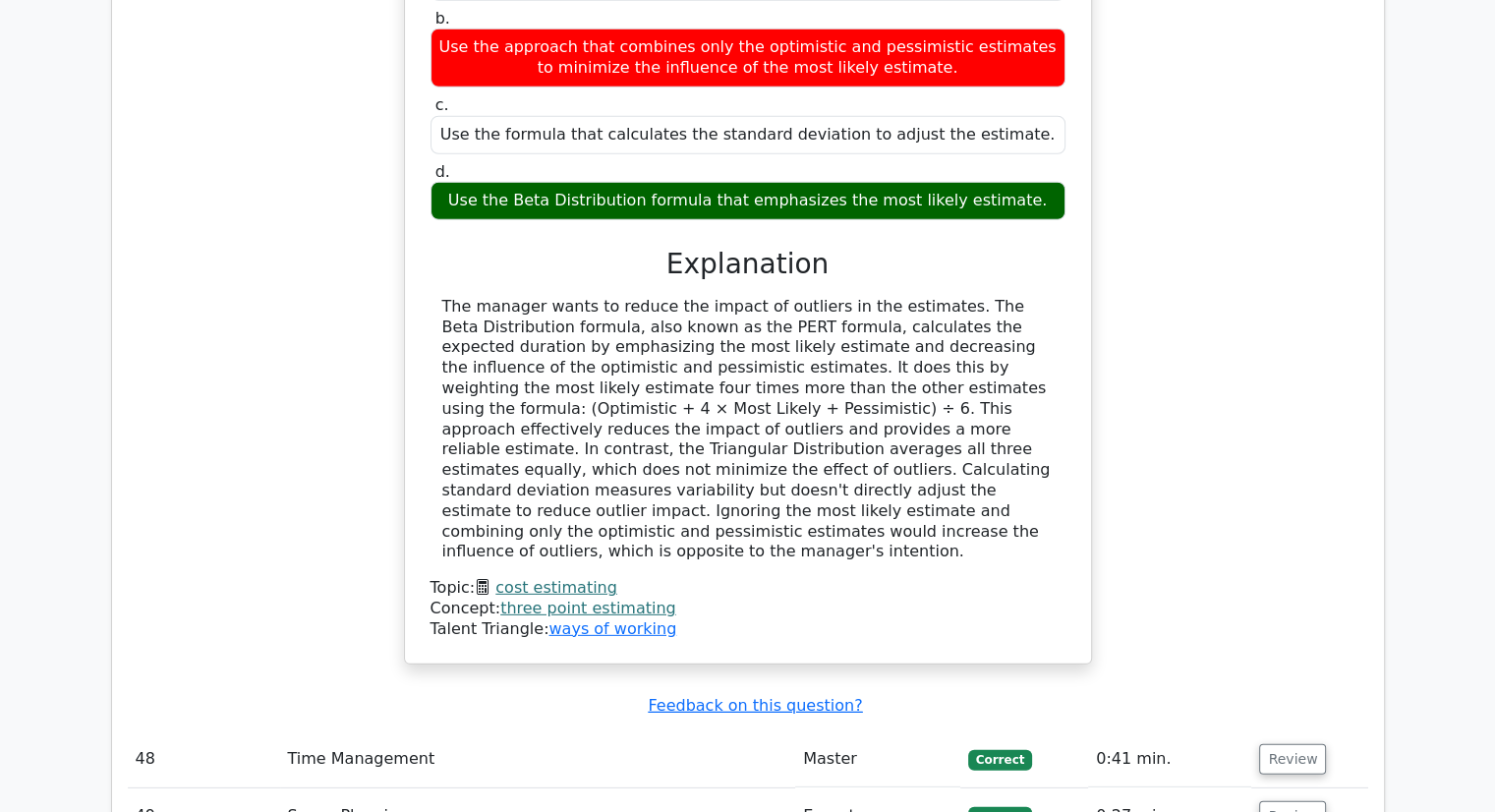 The height and width of the screenshot is (812, 1495). What do you see at coordinates (748, 201) in the screenshot?
I see `div: Use the Beta Distribution formula that emphasizes the most likely estimate.` at bounding box center [748, 201].